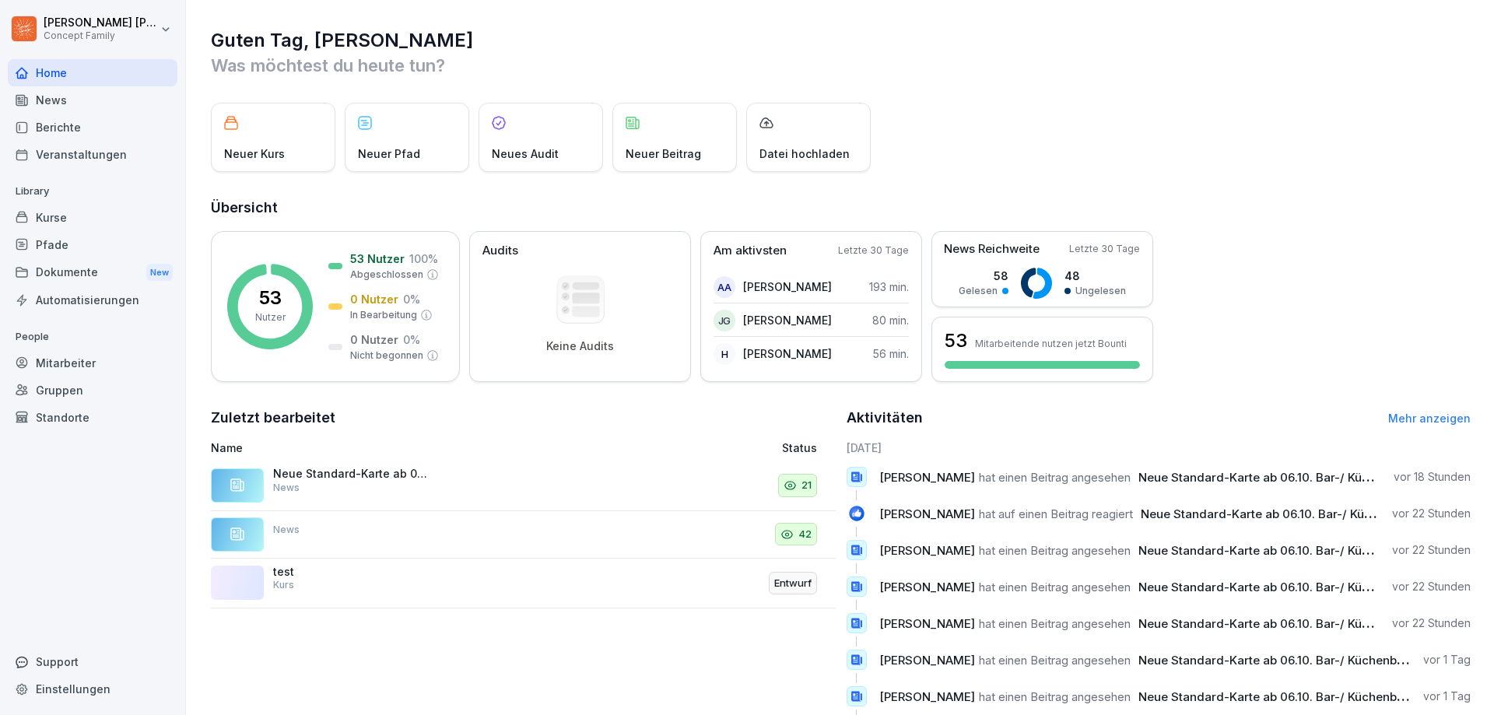  Describe the element at coordinates (523, 534) in the screenshot. I see `a: News42` at that location.